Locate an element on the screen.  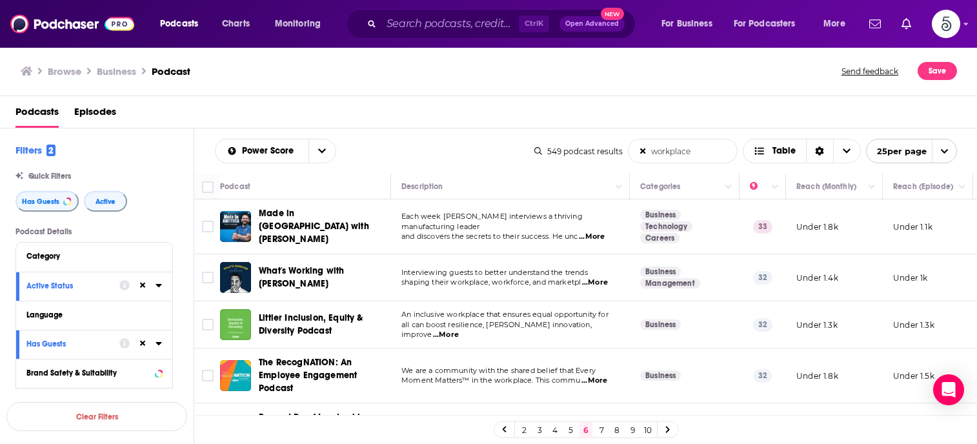
a: 6 is located at coordinates (586, 430).